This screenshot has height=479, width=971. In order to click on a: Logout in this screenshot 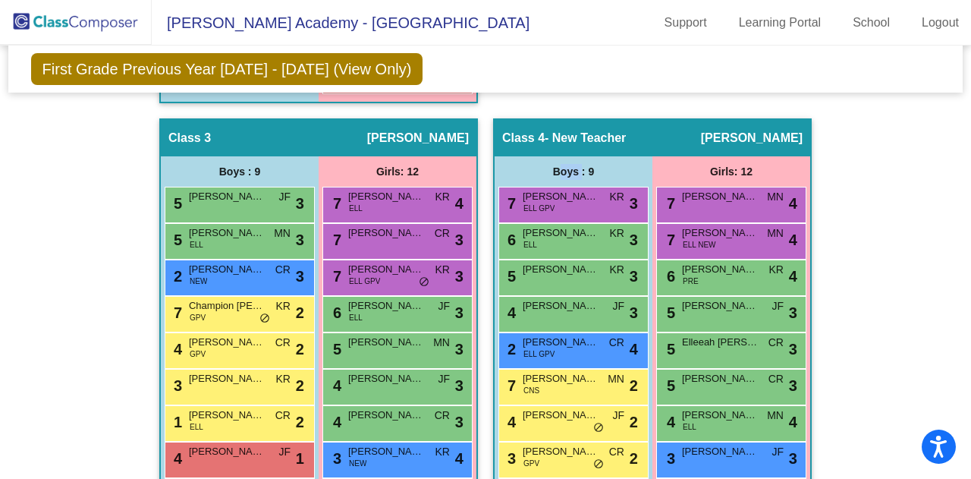, I will do `click(940, 23)`.